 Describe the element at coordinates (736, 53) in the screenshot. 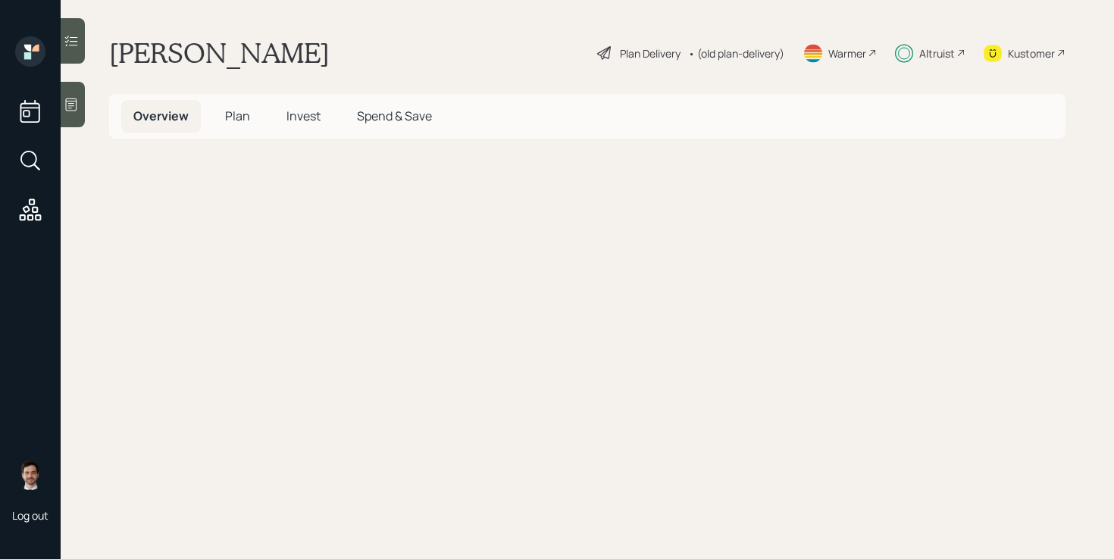

I see `div: • (old plan-delivery)` at that location.